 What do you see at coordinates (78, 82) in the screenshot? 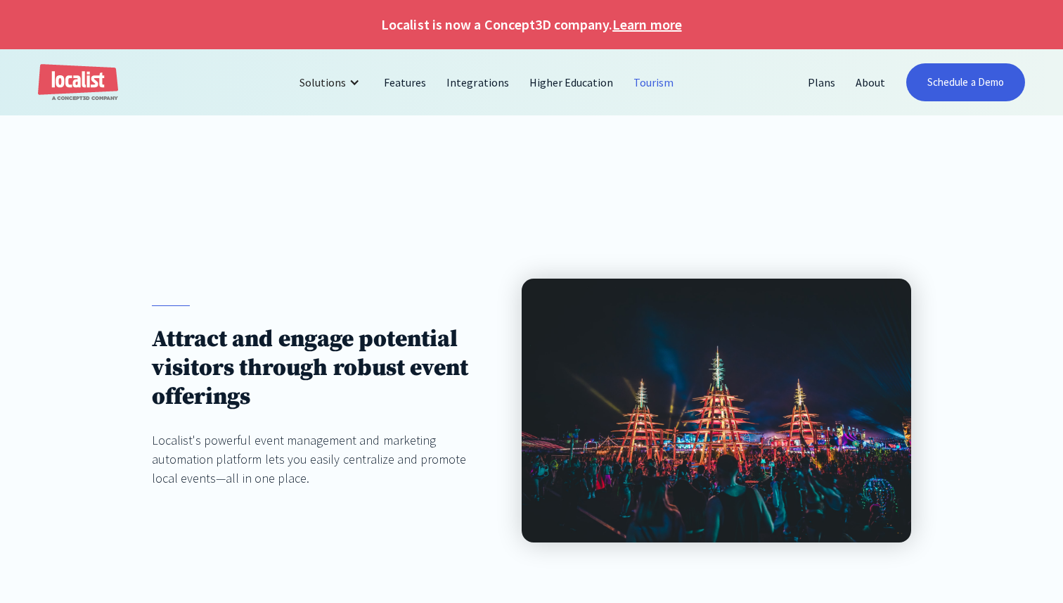
I see `a: home` at bounding box center [78, 82].